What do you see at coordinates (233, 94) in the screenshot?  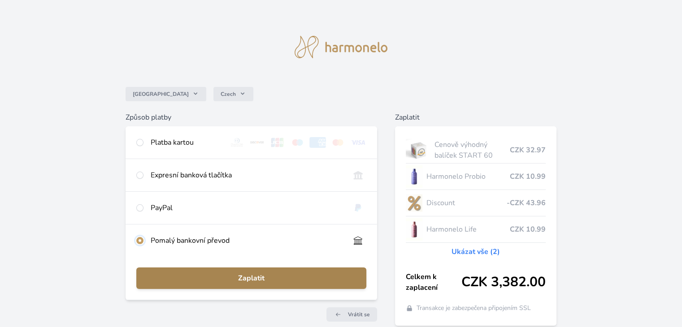 I see `button: Czech` at bounding box center [233, 94].